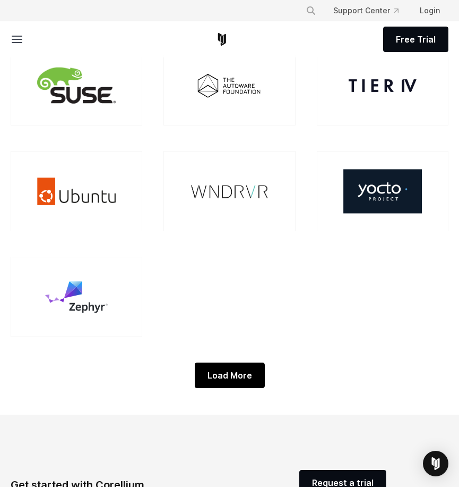 This screenshot has height=487, width=459. What do you see at coordinates (311, 11) in the screenshot?
I see `button: Search` at bounding box center [311, 11].